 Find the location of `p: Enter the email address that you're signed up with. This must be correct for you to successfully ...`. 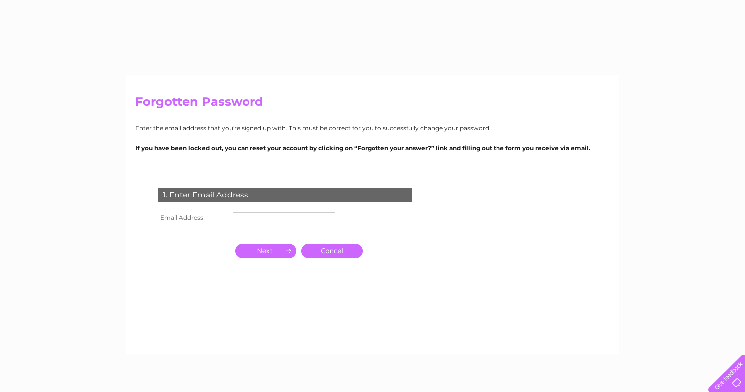

p: Enter the email address that you're signed up with. This must be correct for you to successfully ... is located at coordinates (373, 128).